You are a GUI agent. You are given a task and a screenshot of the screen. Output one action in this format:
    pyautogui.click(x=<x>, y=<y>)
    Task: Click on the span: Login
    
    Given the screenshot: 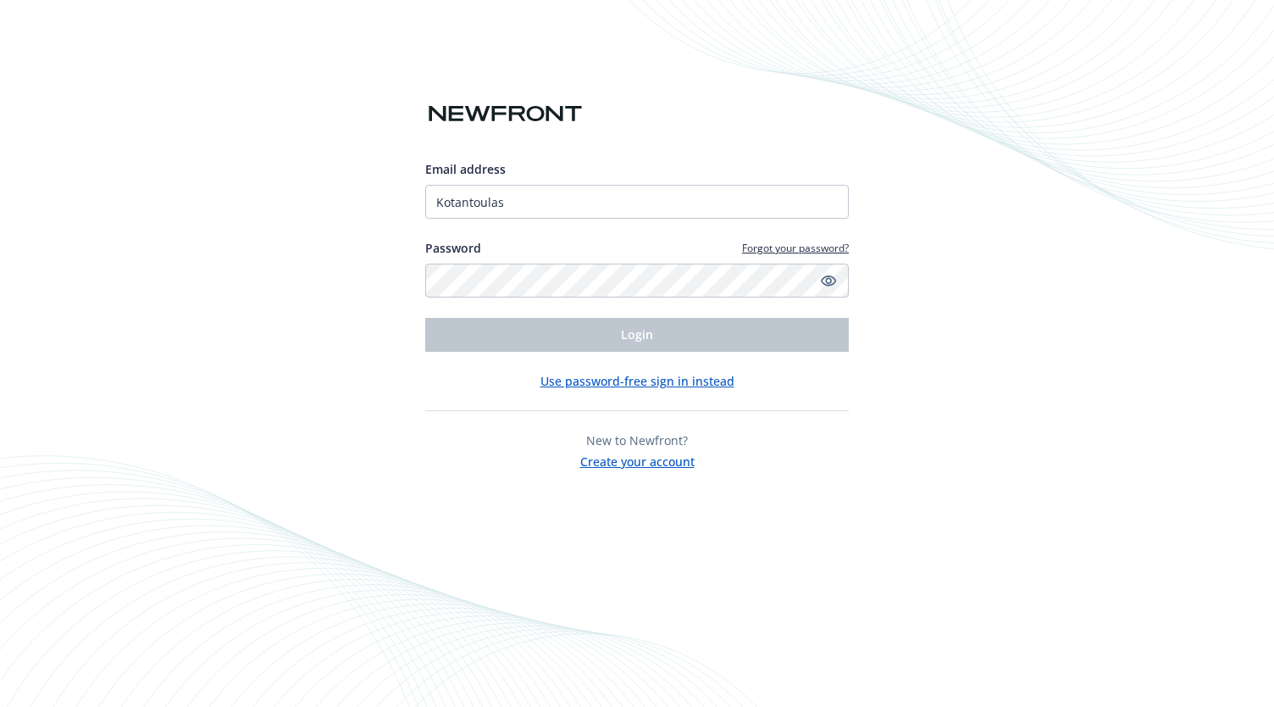 What is the action you would take?
    pyautogui.click(x=637, y=334)
    